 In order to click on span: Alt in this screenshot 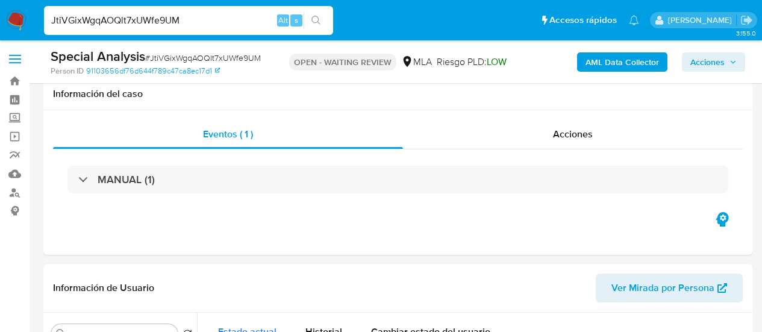, I will do `click(283, 20)`.